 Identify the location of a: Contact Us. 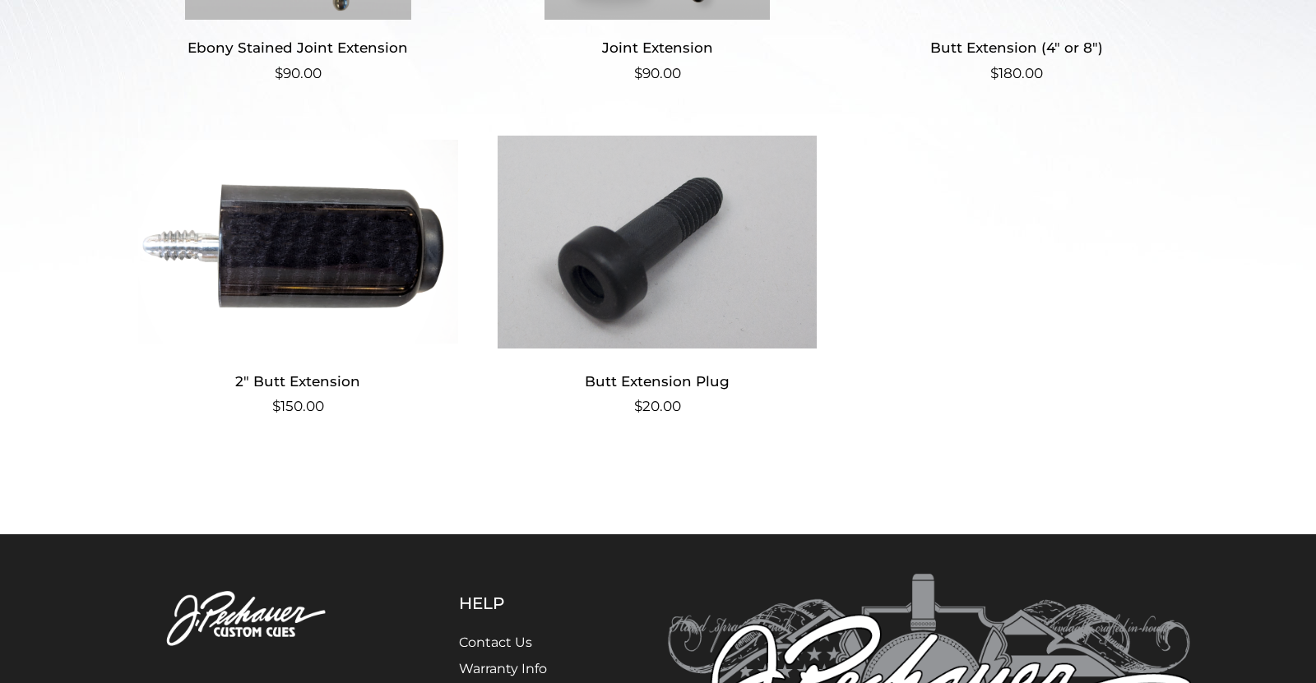
(495, 642).